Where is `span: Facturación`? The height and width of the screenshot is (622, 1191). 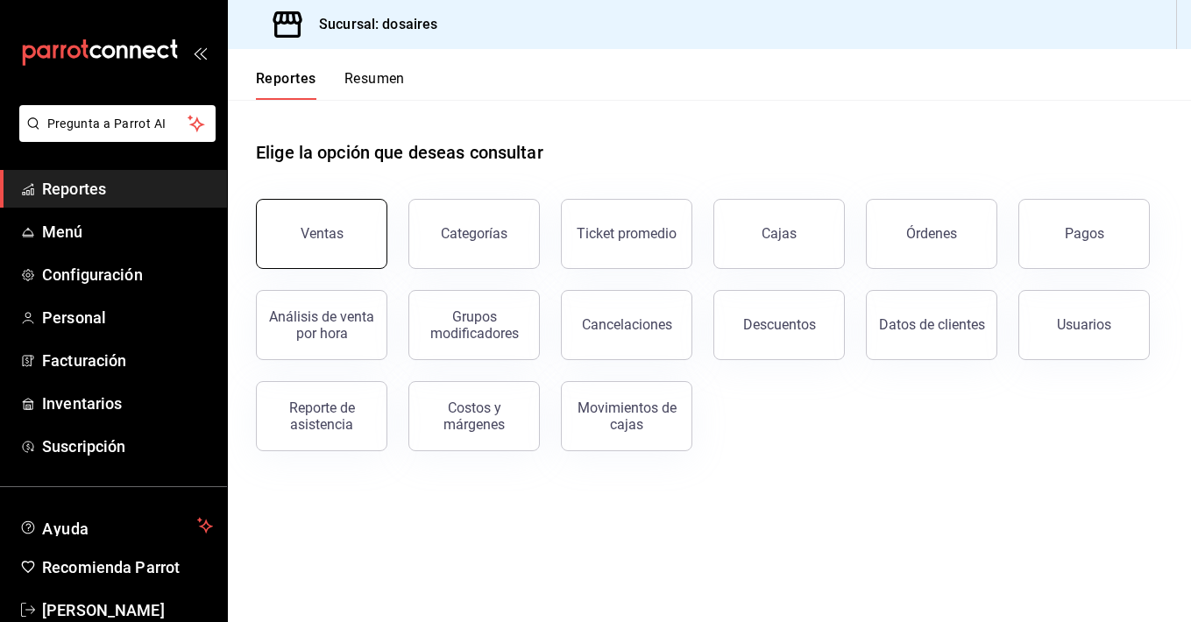 span: Facturación is located at coordinates (127, 360).